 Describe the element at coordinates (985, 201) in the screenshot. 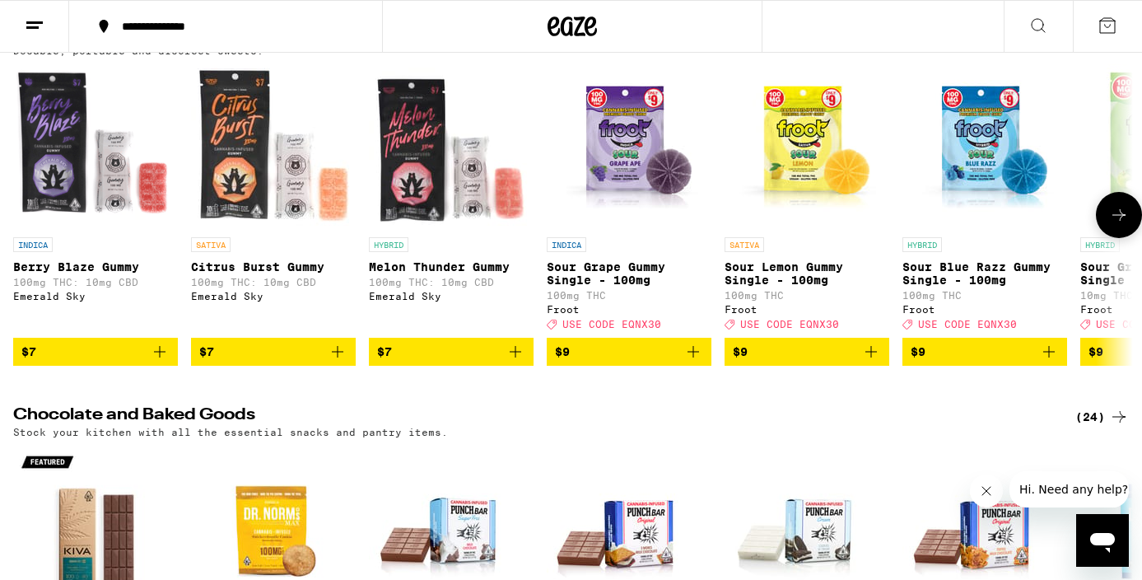

I see `a: Open page for Sour Blue Razz Gummy Single - 100mg from Froot` at that location.